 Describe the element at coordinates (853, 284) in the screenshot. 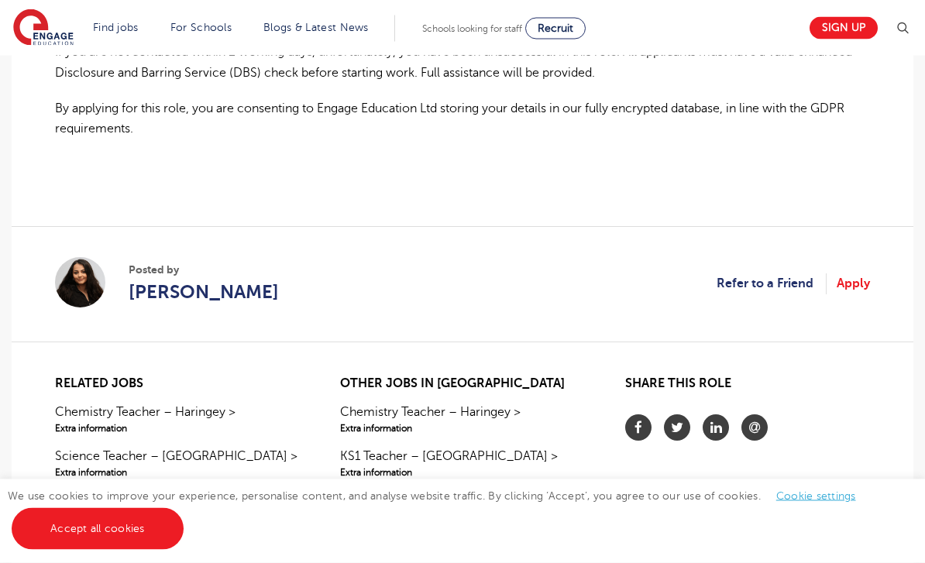

I see `a: Apply` at that location.